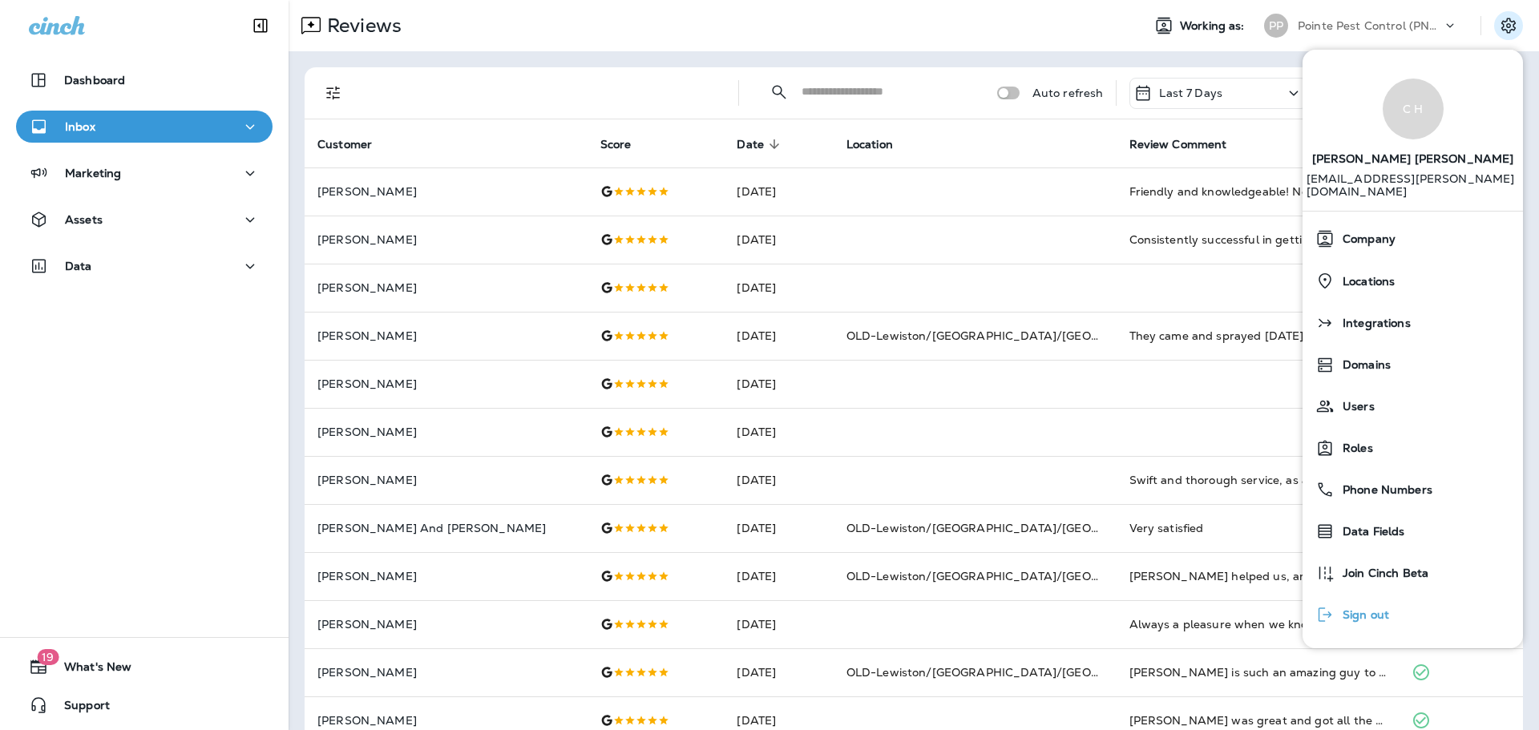 Image resolution: width=1539 pixels, height=730 pixels. What do you see at coordinates (1276, 26) in the screenshot?
I see `div: PP` at bounding box center [1276, 26].